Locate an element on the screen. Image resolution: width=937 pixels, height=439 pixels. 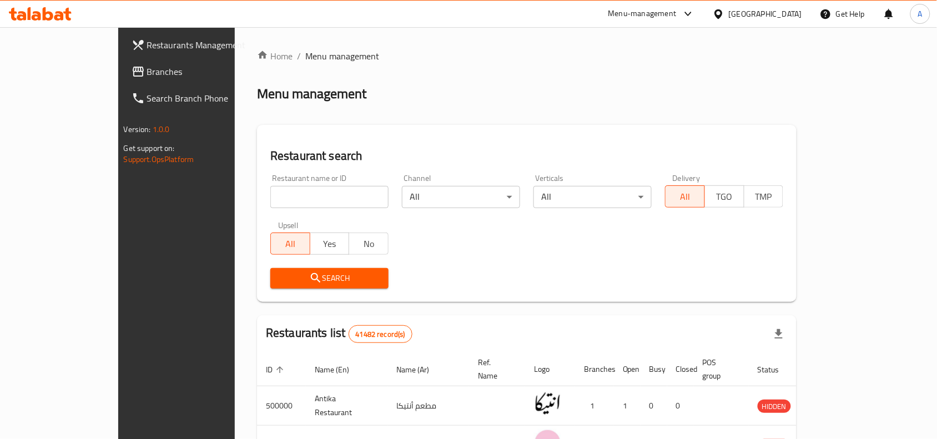
th: Logo is located at coordinates (550, 369).